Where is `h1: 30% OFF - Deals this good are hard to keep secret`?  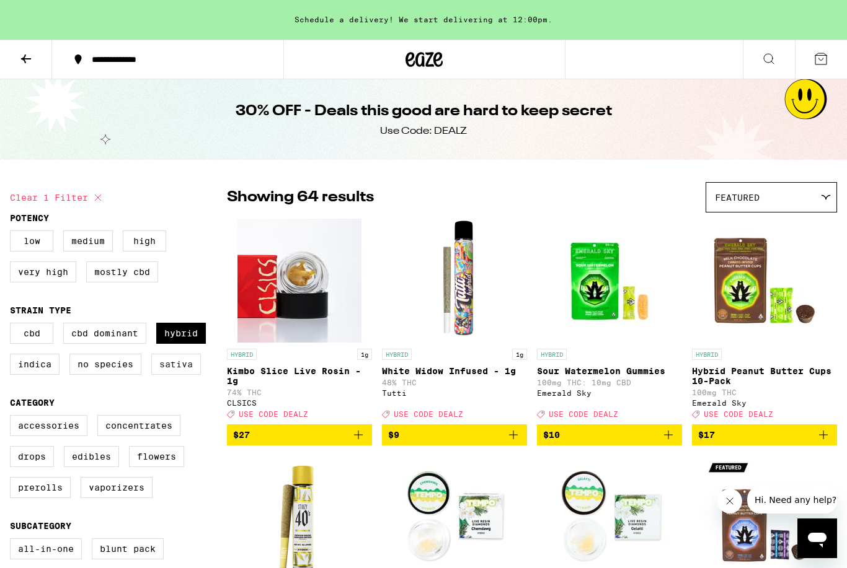 h1: 30% OFF - Deals this good are hard to keep secret is located at coordinates (423, 112).